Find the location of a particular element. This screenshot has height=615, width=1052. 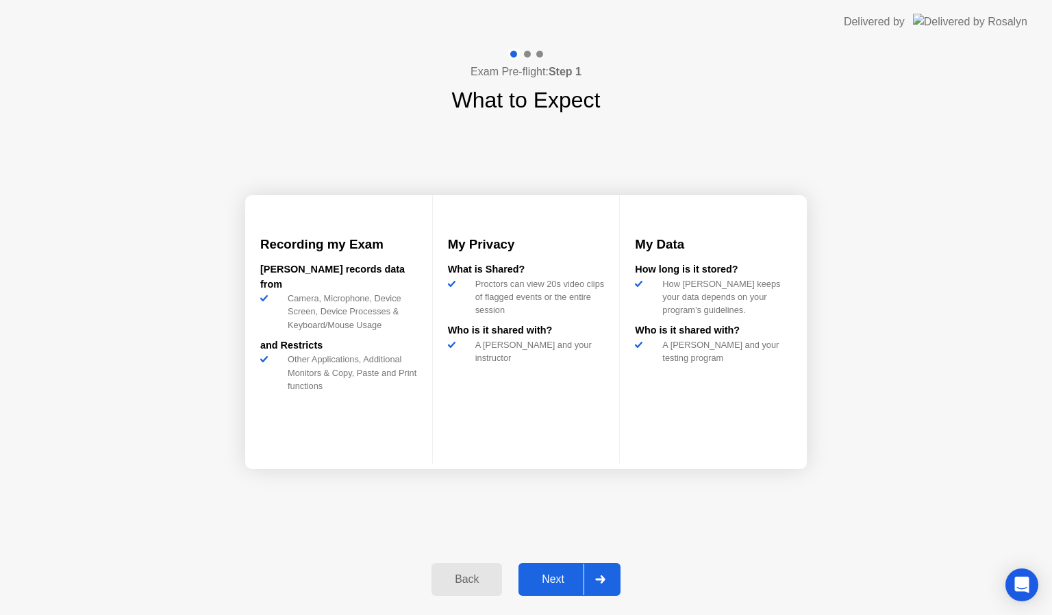

h4: Exam Pre-flight: is located at coordinates (526, 72).